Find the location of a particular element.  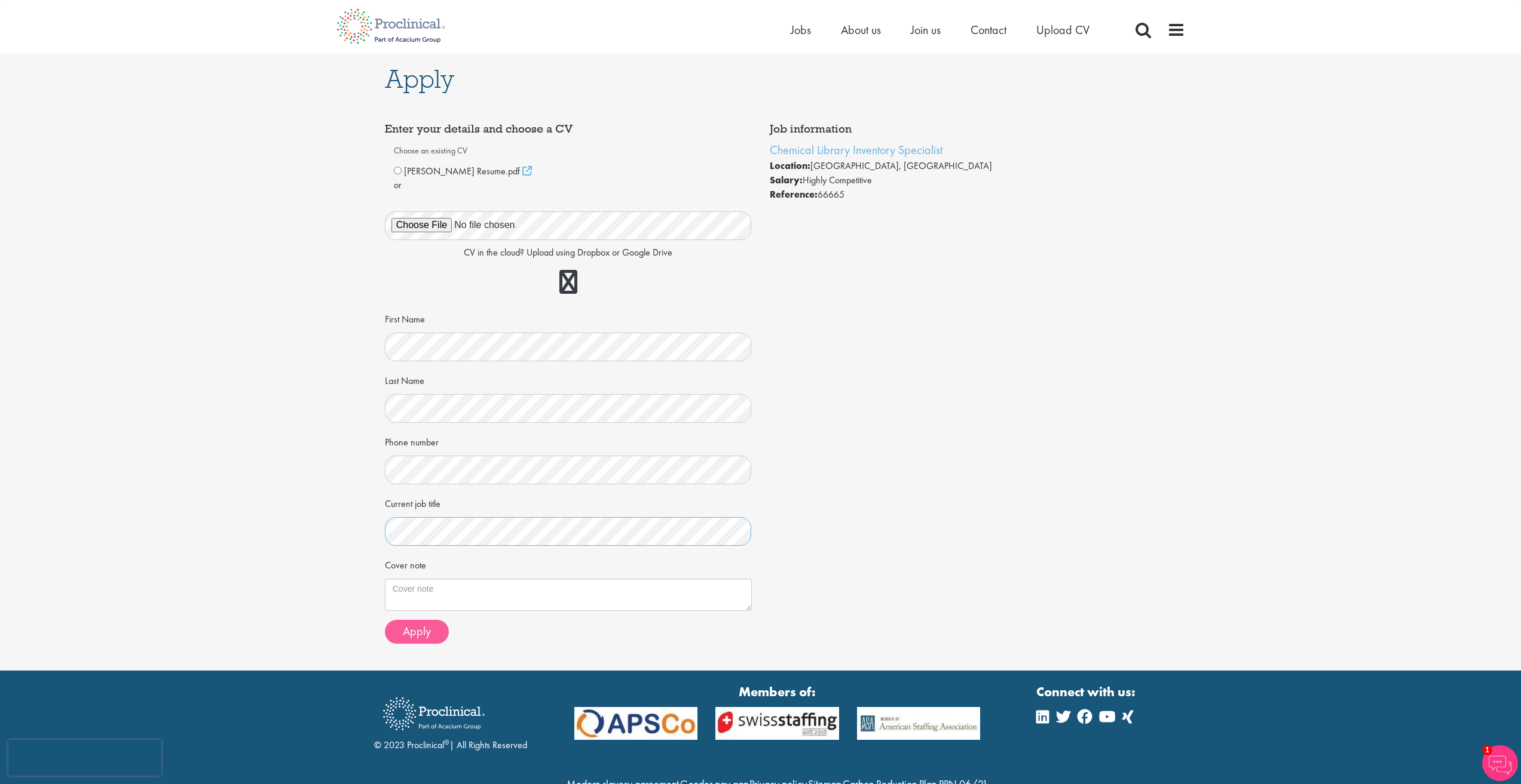

label: Phone number is located at coordinates (412, 441).